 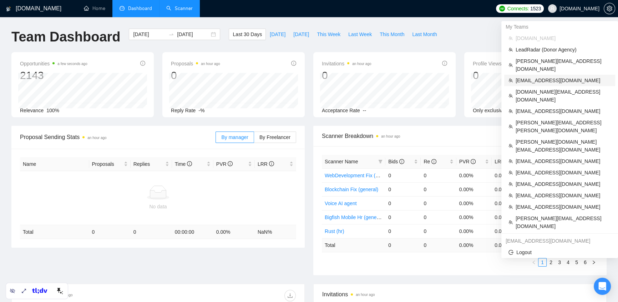 I want to click on img: logo, so click(x=9, y=9).